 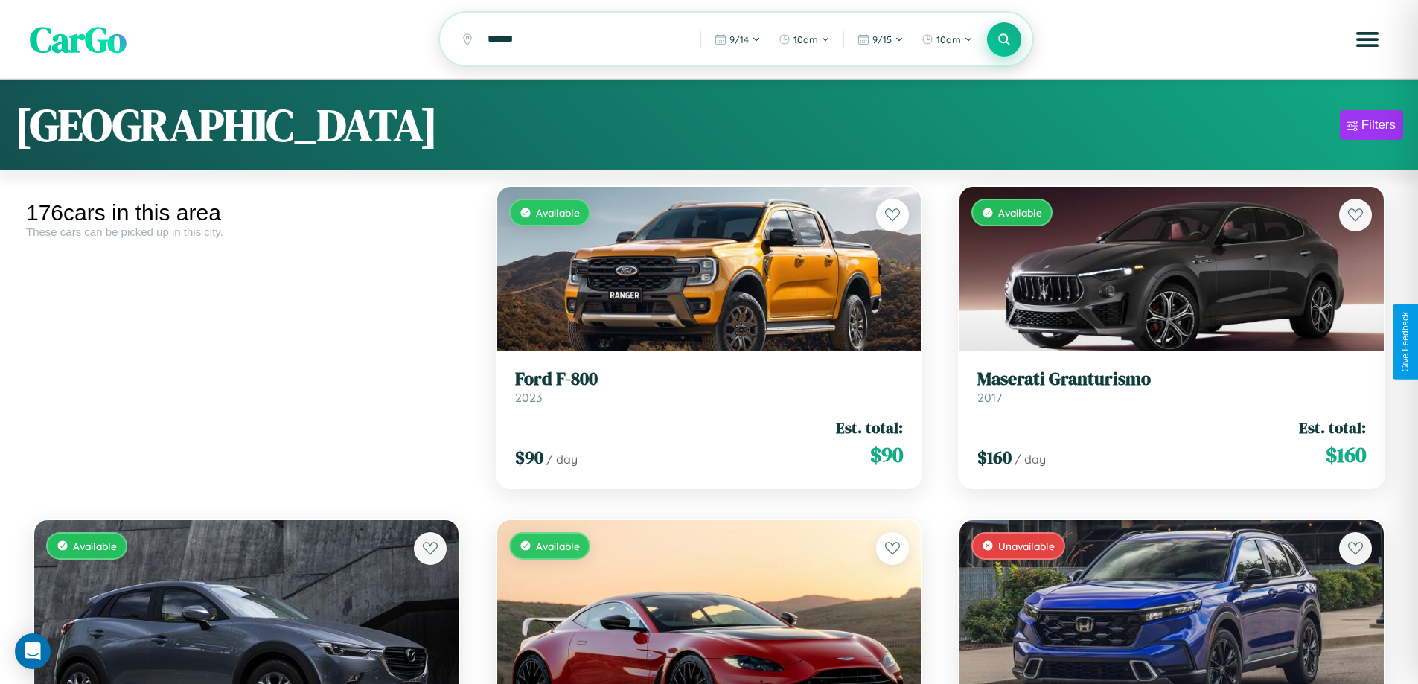 I want to click on div: These cars can be picked up in this city., so click(x=246, y=232).